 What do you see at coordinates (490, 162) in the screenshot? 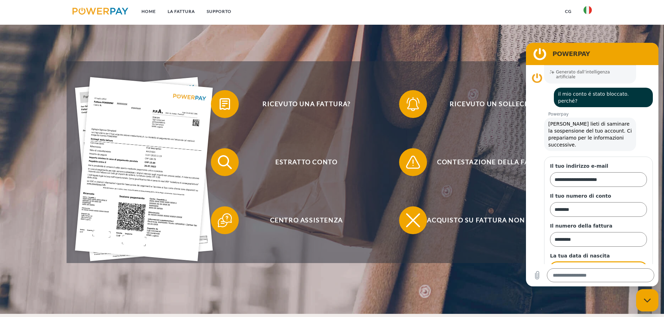
I see `a: Contestazione della fattura` at bounding box center [490, 162].